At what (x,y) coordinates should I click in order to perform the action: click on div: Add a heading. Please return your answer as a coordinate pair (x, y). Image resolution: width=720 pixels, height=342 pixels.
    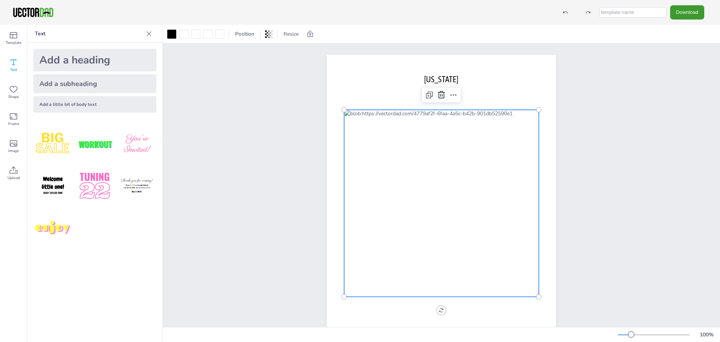
    Looking at the image, I should click on (95, 60).